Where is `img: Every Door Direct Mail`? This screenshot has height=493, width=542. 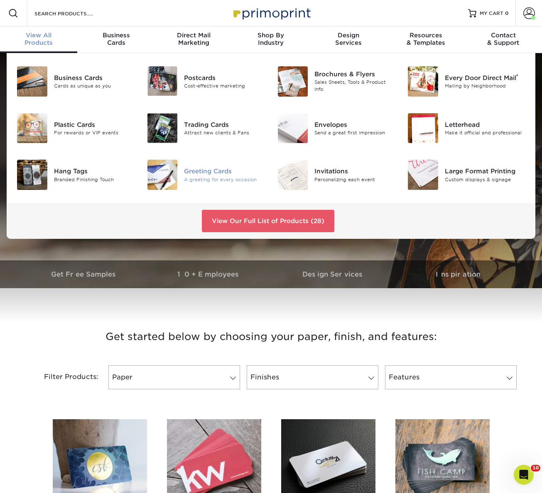
img: Every Door Direct Mail is located at coordinates (422, 81).